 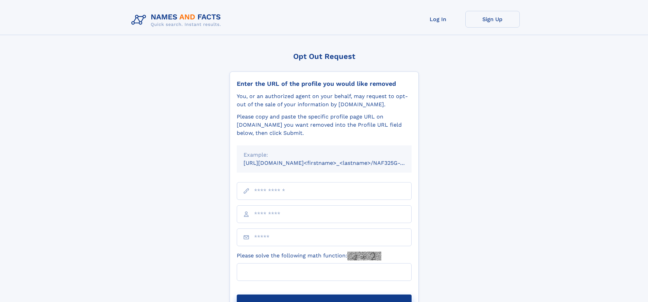 What do you see at coordinates (324, 155) in the screenshot?
I see `div: Example:` at bounding box center [324, 155].